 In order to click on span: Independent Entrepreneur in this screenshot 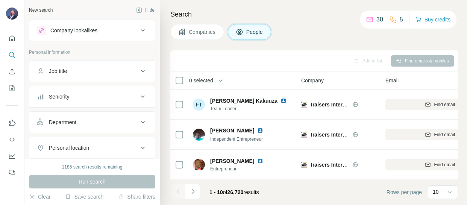, I will do `click(236, 139)`.